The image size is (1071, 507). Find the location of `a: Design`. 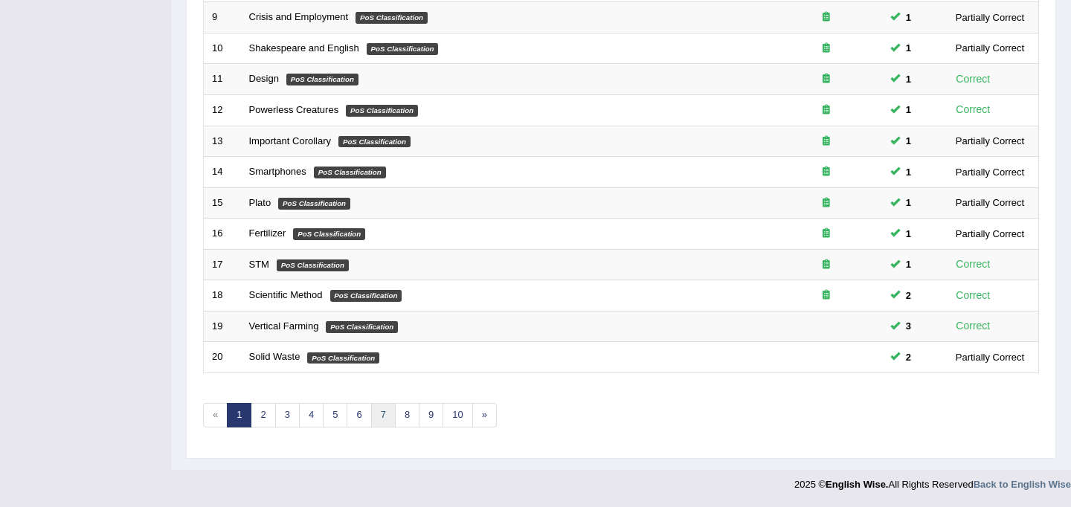

a: Design is located at coordinates (264, 78).